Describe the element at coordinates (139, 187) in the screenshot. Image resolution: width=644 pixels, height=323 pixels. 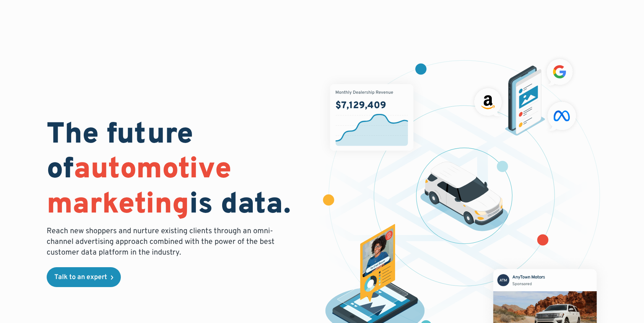
I see `span: automotive marketing` at that location.